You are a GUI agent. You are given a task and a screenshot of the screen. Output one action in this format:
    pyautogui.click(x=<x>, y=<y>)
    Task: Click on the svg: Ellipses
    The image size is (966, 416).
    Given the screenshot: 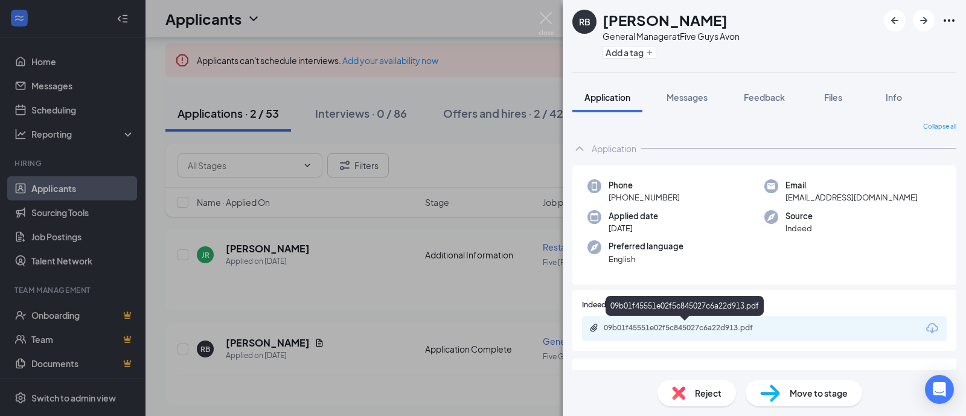 What is the action you would take?
    pyautogui.click(x=949, y=21)
    